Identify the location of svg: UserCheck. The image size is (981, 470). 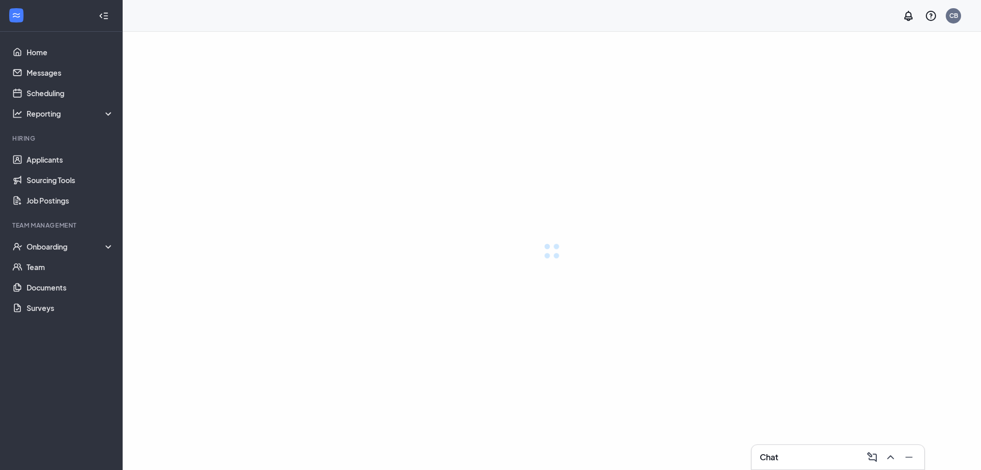
(17, 246).